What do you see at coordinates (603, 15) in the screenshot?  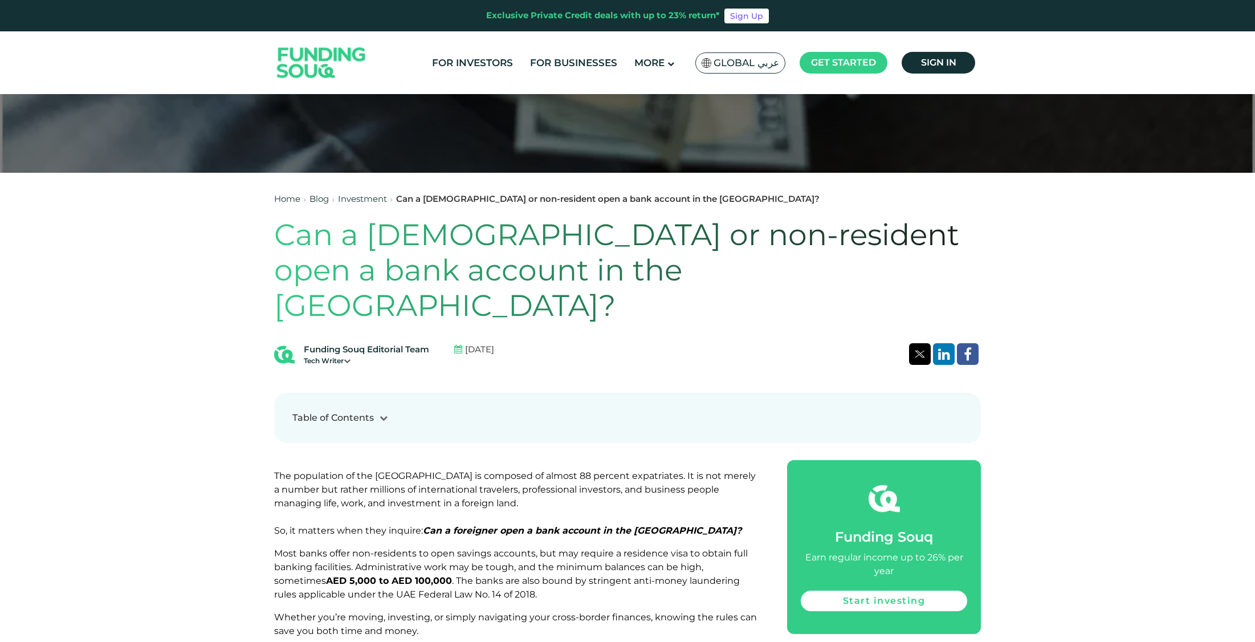 I see `div: Exclusive Private Credit deals with up to 23% return*` at bounding box center [603, 15].